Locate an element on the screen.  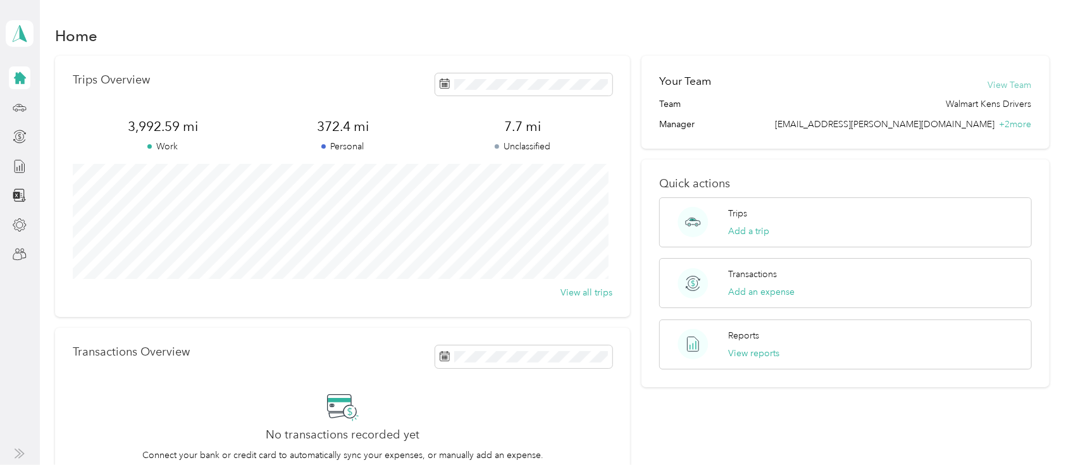
p: Personal is located at coordinates (343, 146).